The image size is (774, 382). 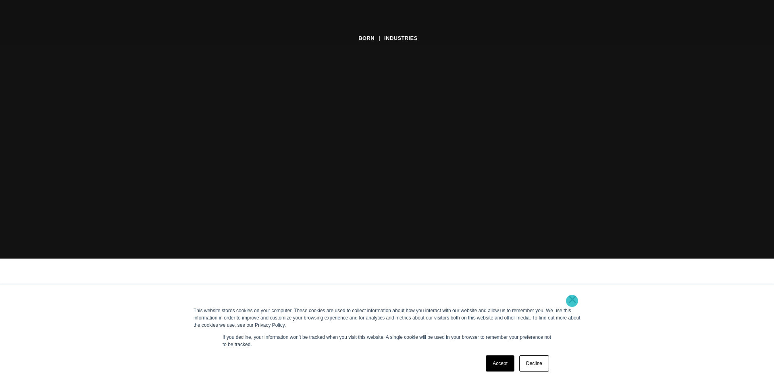 I want to click on a: Industries, so click(x=401, y=38).